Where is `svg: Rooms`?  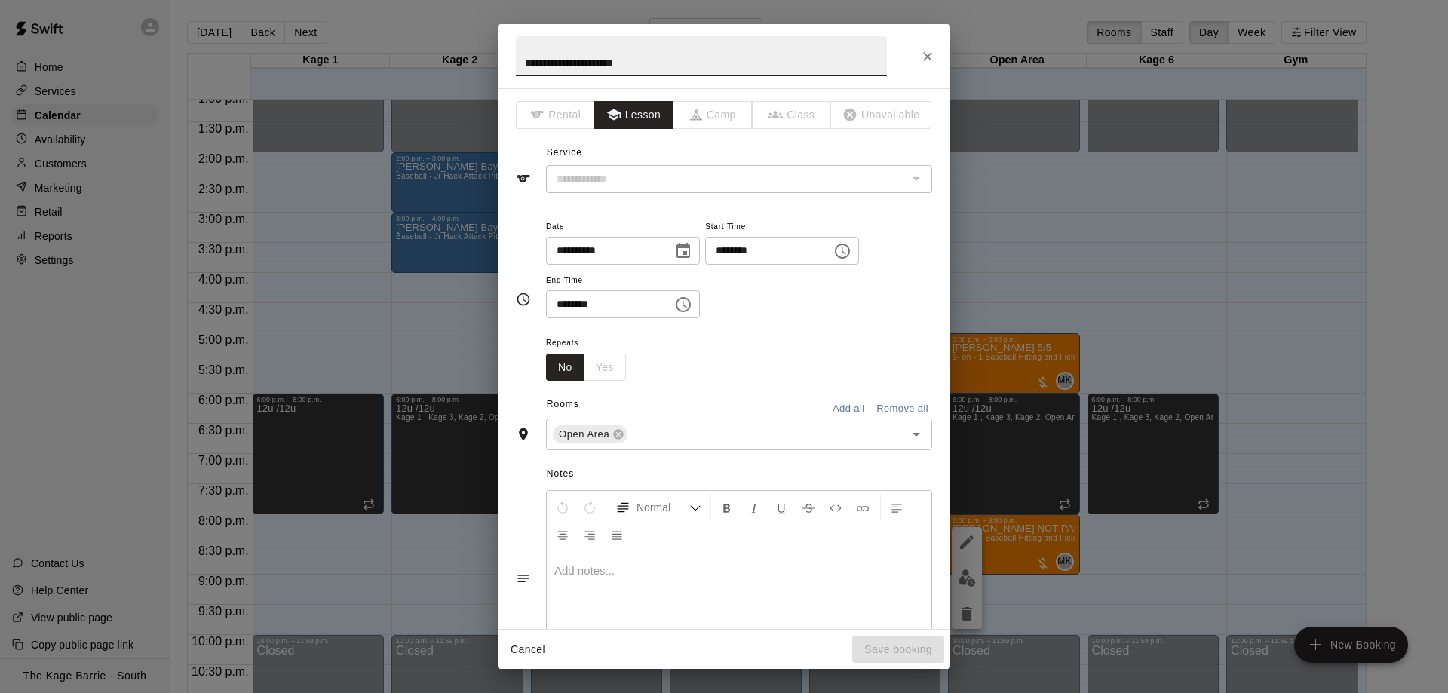
svg: Rooms is located at coordinates (523, 434).